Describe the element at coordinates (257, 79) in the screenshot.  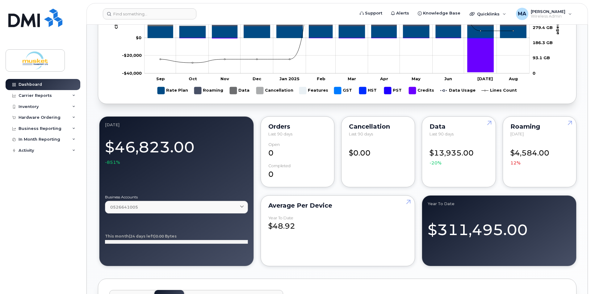
I see `tspan: Dec` at that location.